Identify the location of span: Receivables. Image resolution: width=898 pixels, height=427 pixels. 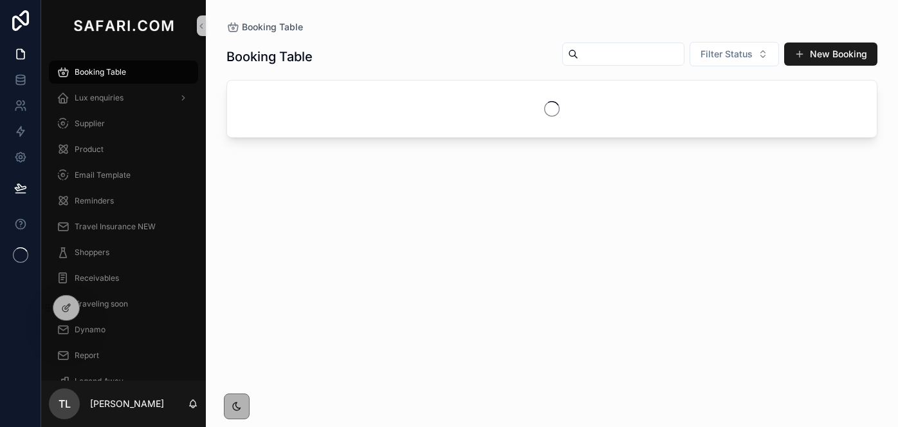
(97, 278).